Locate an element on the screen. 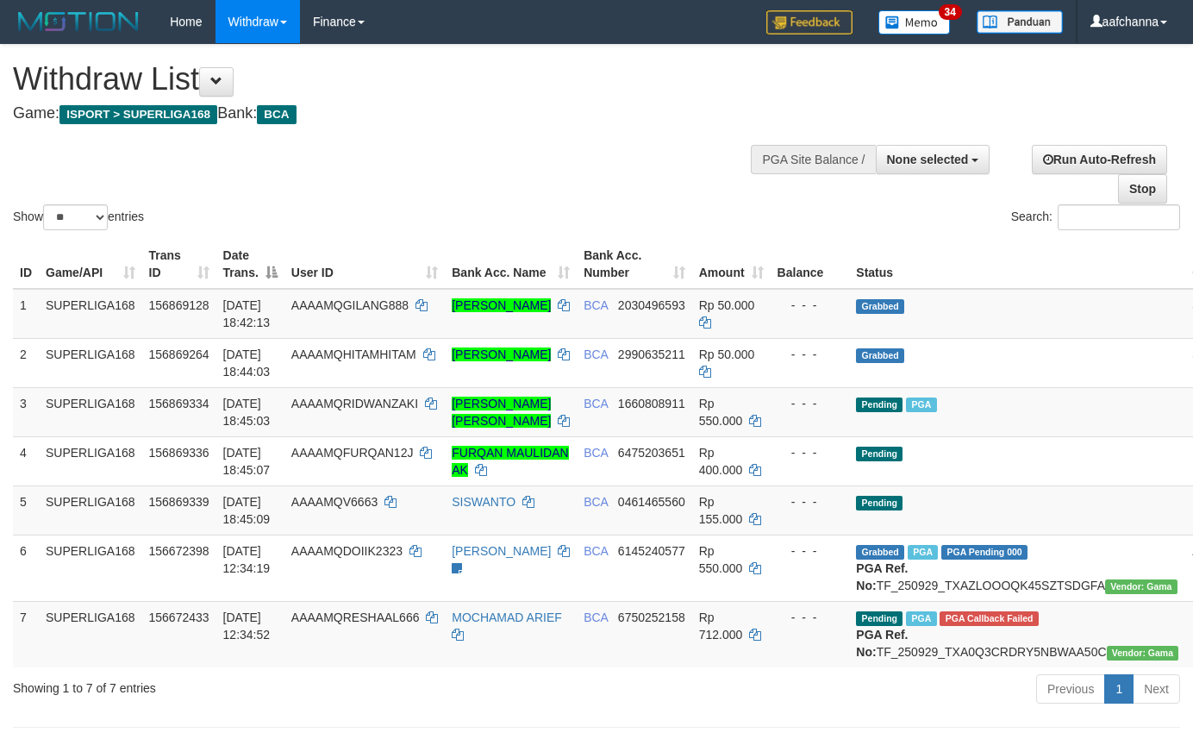 Image resolution: width=1193 pixels, height=739 pixels. span: Vendor URL: https://trx31.1velocity.biz is located at coordinates (1142, 586).